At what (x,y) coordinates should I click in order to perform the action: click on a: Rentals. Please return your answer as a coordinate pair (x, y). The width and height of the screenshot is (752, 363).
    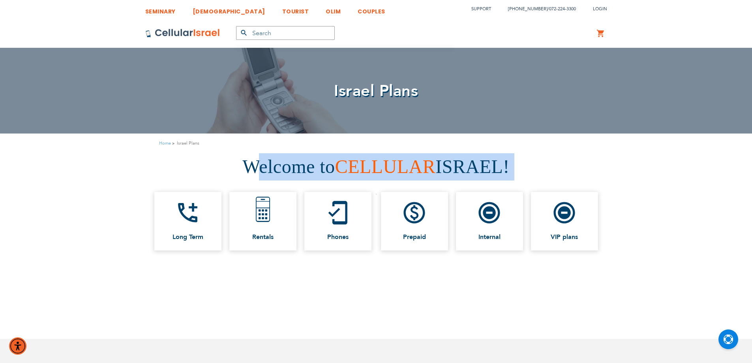
    Looking at the image, I should click on (263, 221).